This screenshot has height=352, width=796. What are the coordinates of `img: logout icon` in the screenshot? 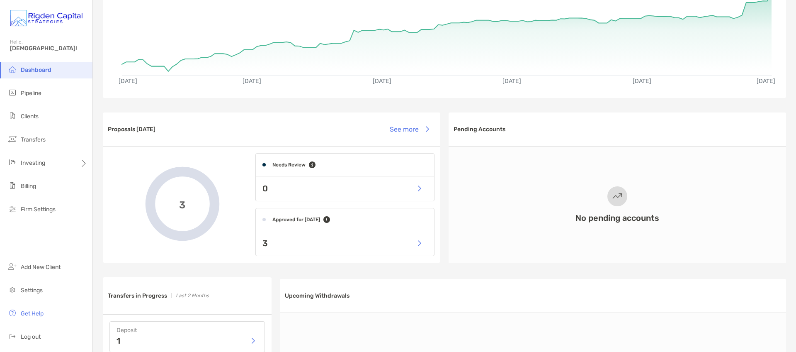 It's located at (12, 336).